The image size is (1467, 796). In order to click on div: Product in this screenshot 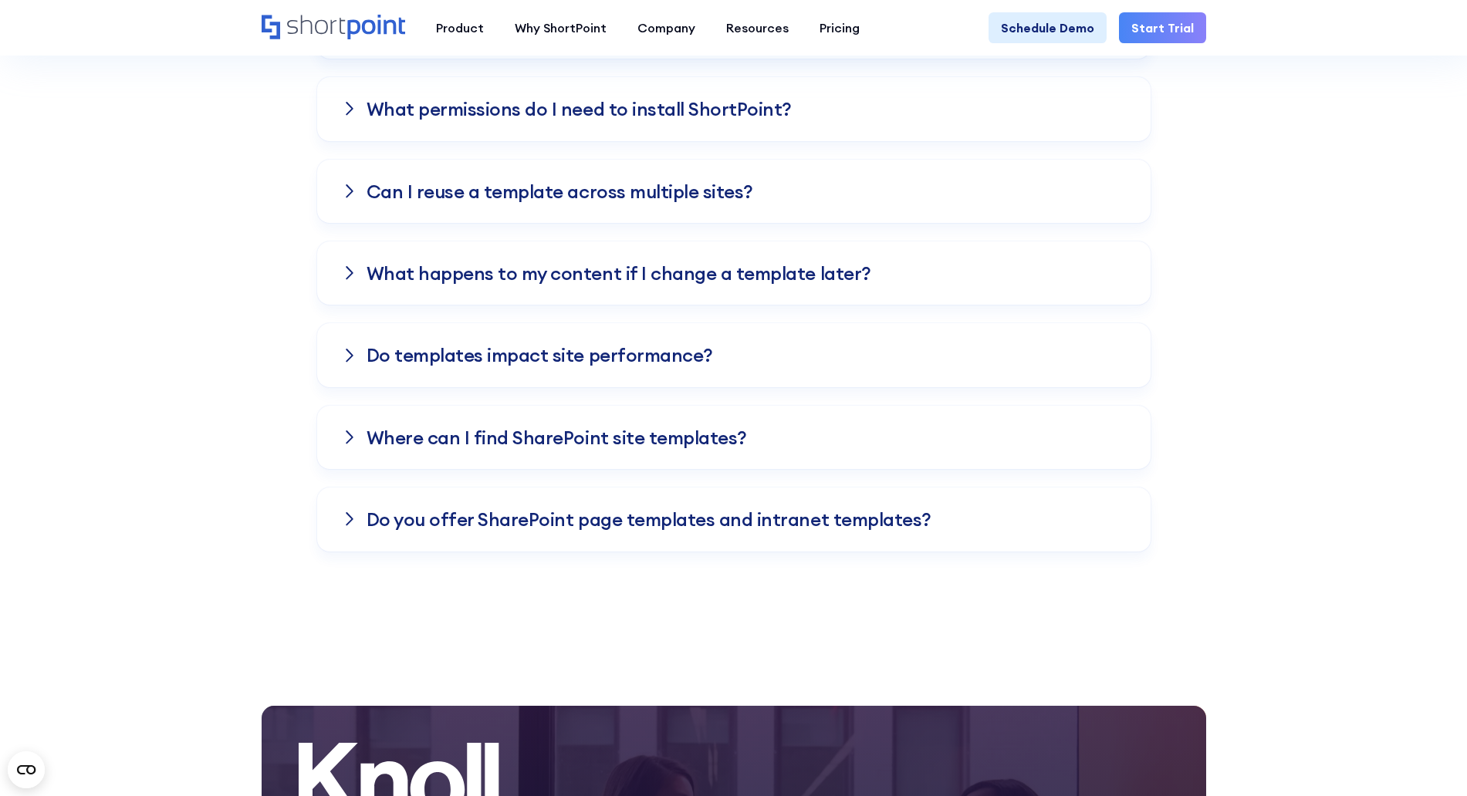, I will do `click(460, 28)`.